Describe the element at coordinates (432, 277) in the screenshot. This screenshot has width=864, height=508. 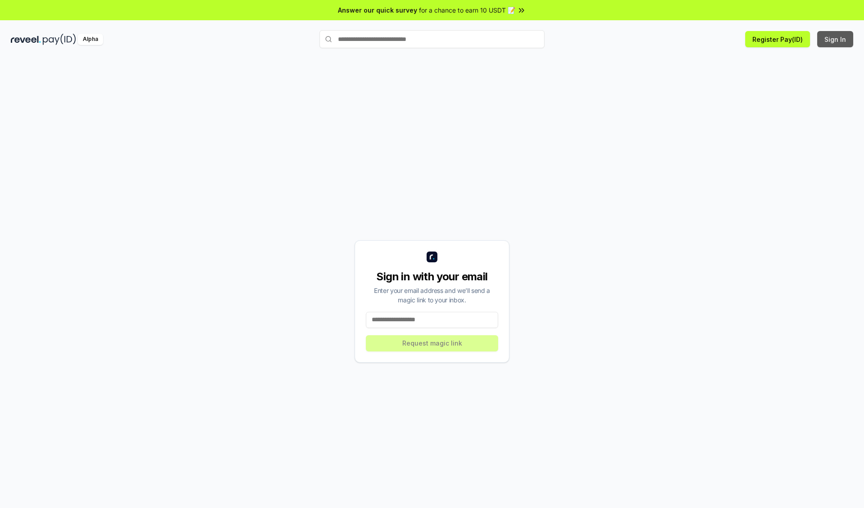
I see `div: Sign in with your email` at that location.